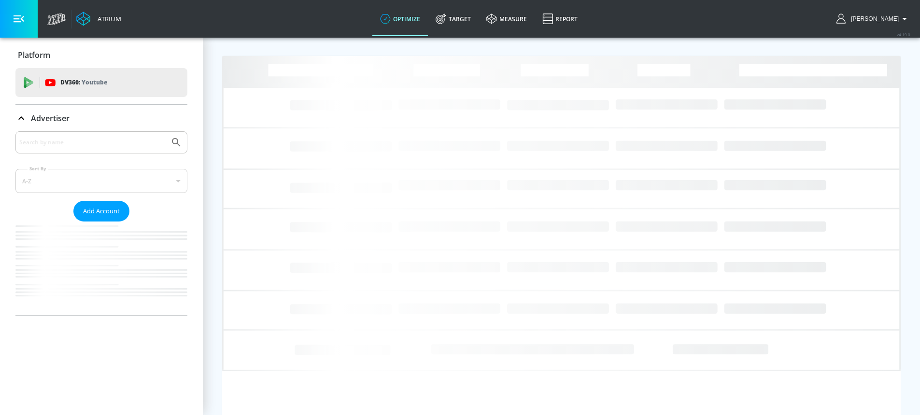  Describe the element at coordinates (903, 34) in the screenshot. I see `span: v 4.19.0` at that location.